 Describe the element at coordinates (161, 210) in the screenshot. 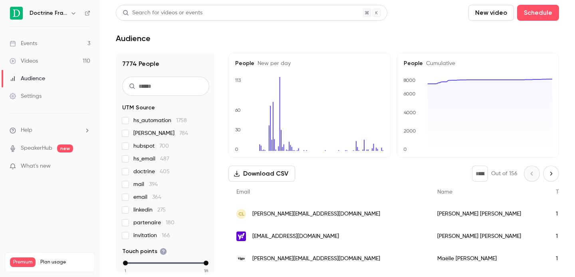

I see `span: 275` at that location.